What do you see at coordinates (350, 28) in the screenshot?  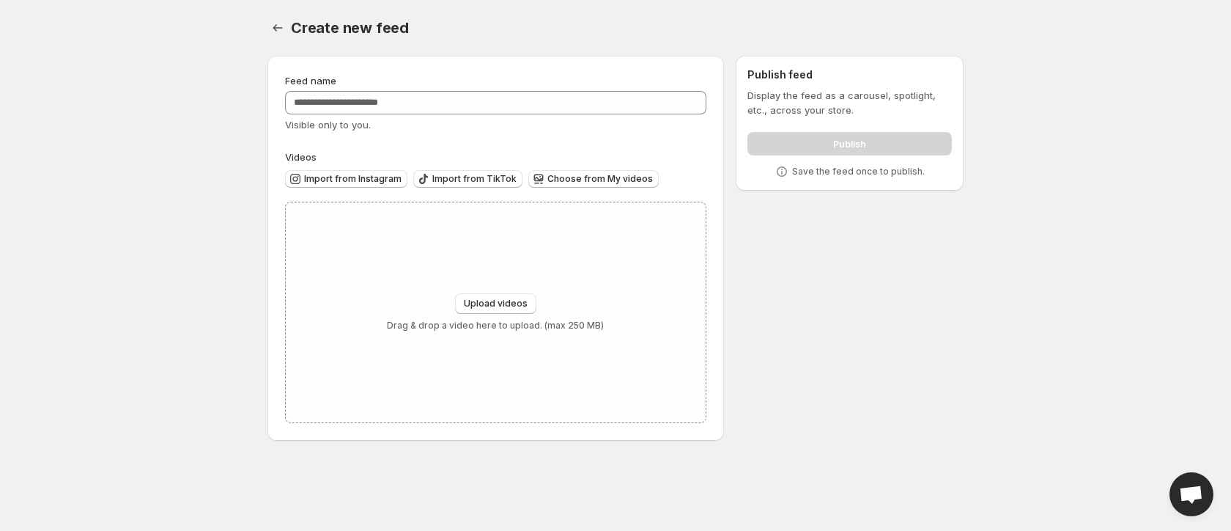 I see `span: Create new feed` at bounding box center [350, 28].